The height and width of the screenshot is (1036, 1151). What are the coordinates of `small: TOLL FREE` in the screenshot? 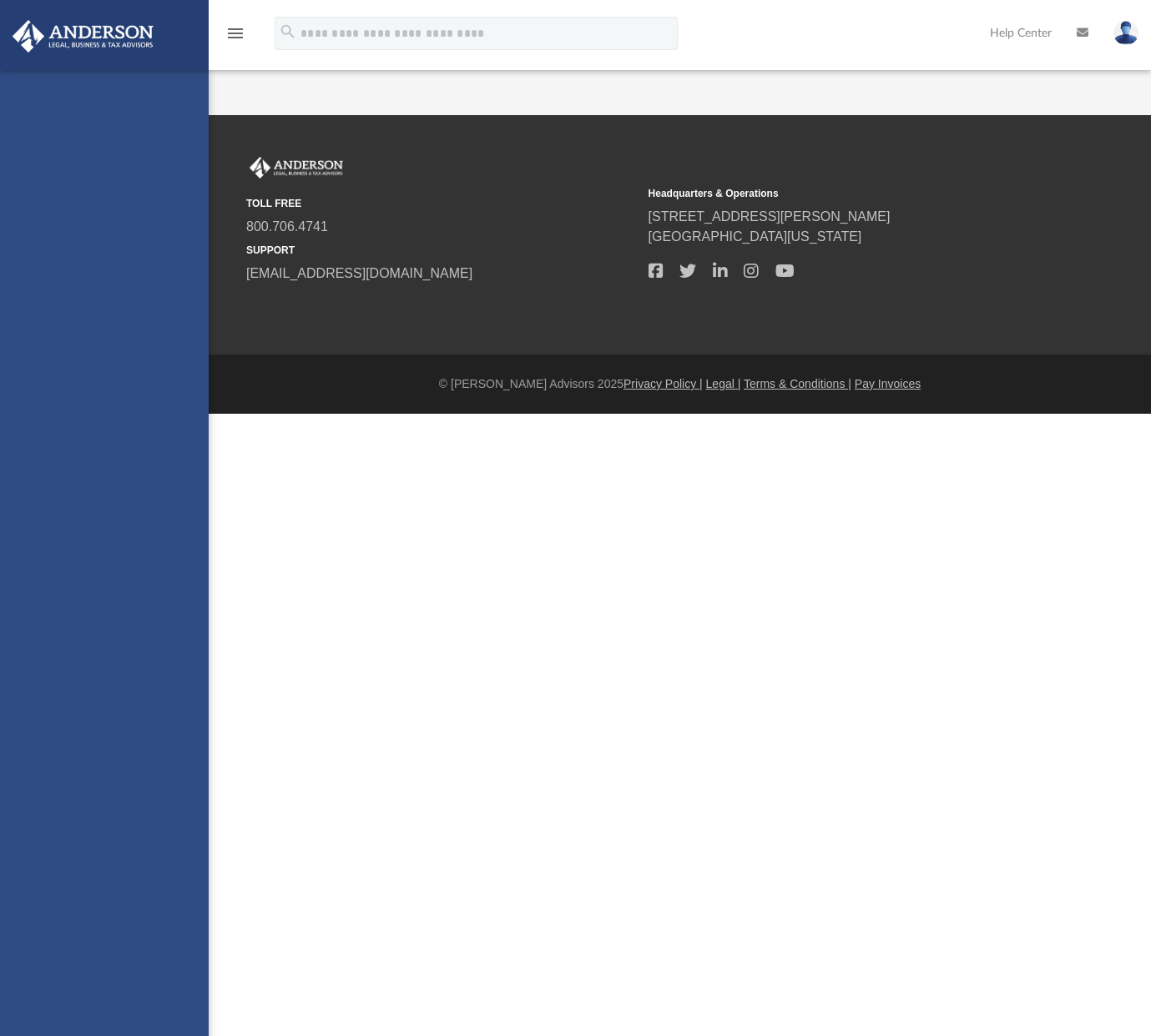 It's located at (441, 204).